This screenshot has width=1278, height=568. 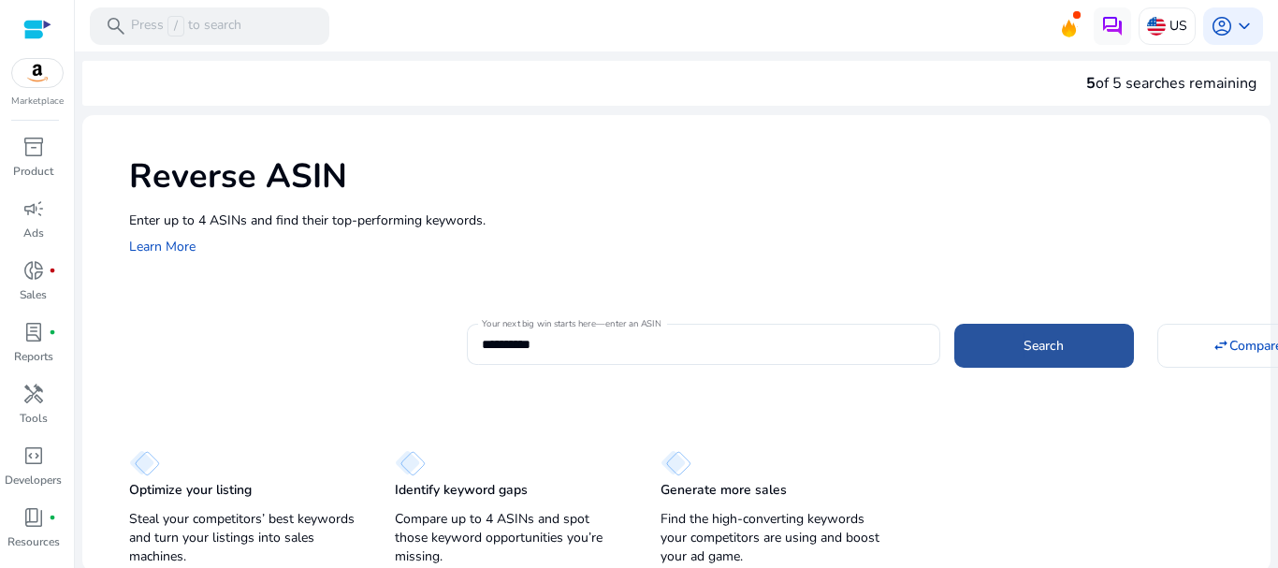 I want to click on span: book_4, so click(x=34, y=517).